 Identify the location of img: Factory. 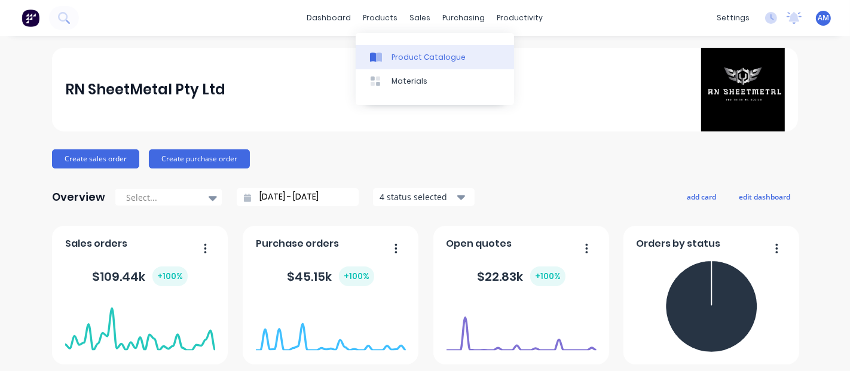
(30, 18).